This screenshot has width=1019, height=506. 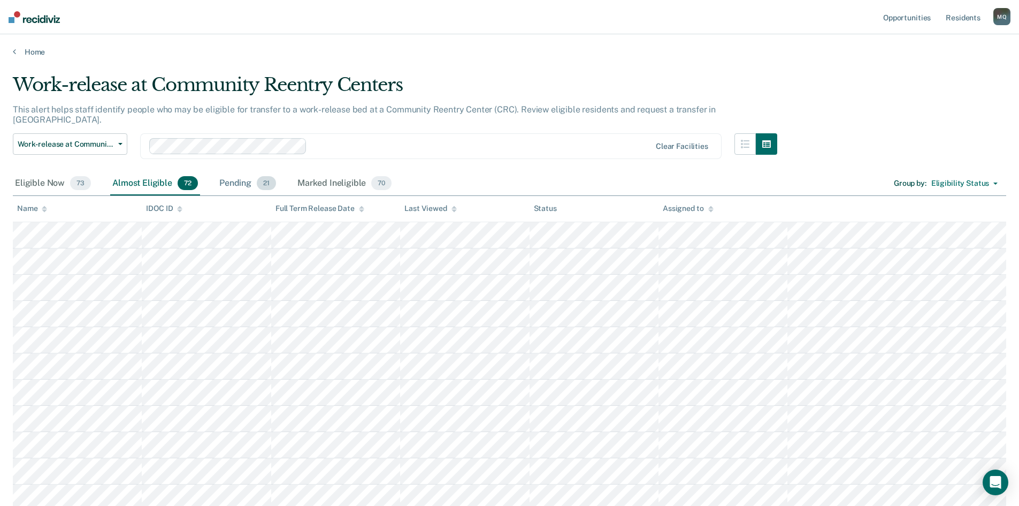 What do you see at coordinates (961, 183) in the screenshot?
I see `div: Eligibility Status` at bounding box center [961, 183].